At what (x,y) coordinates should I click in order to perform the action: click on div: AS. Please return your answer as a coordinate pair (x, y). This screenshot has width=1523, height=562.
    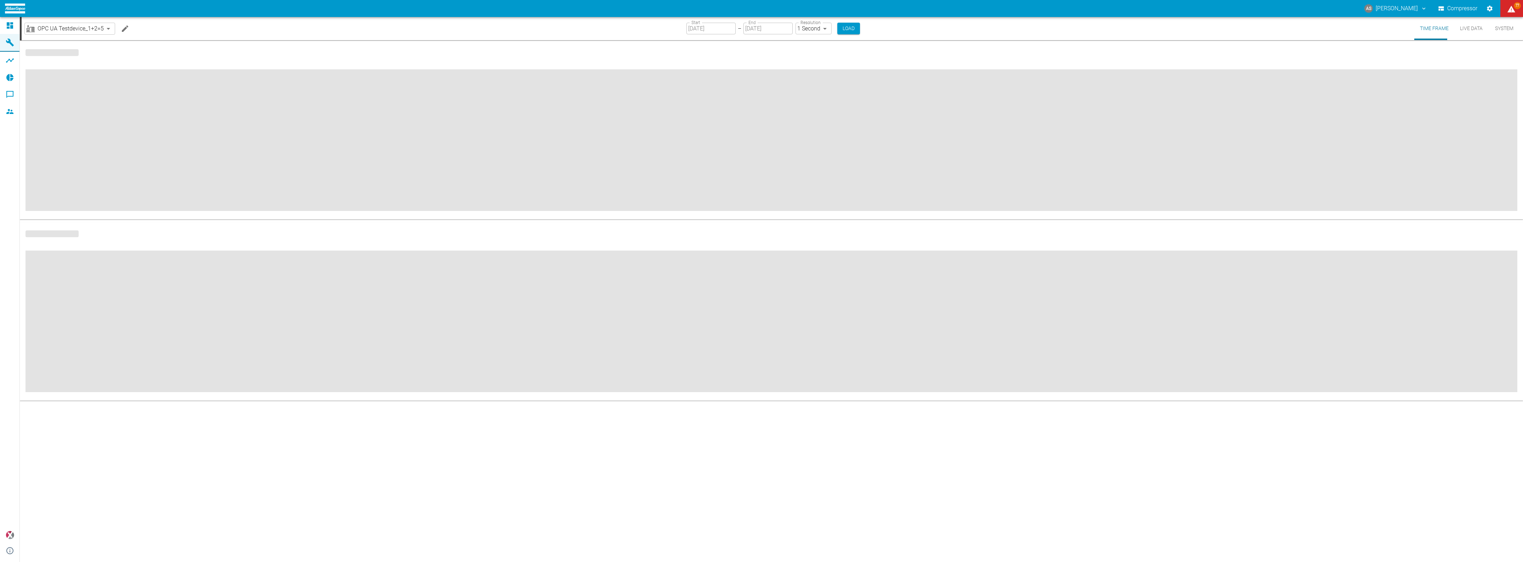
    Looking at the image, I should click on (1368, 8).